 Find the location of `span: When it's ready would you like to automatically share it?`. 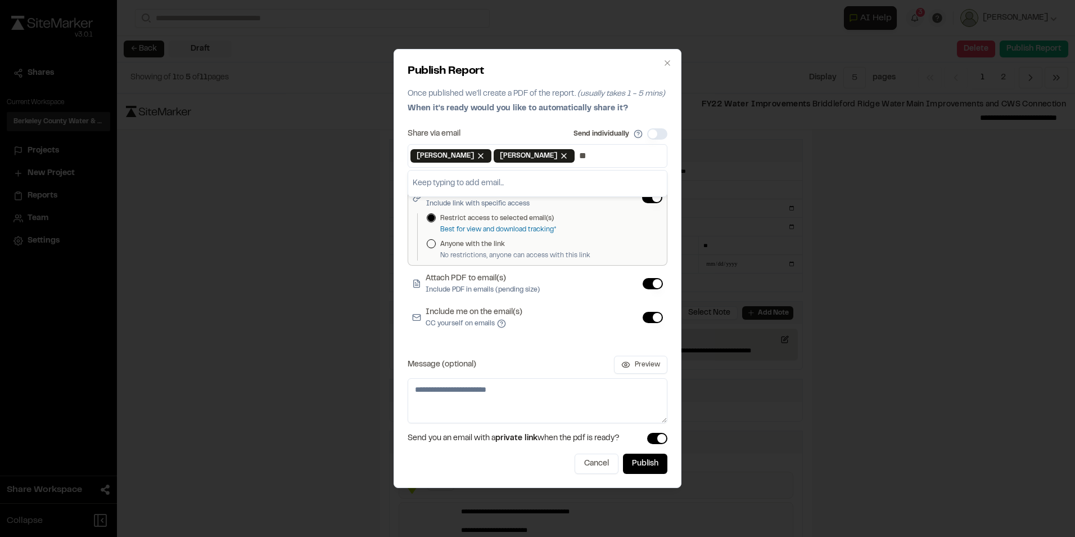

span: When it's ready would you like to automatically share it? is located at coordinates (518, 109).